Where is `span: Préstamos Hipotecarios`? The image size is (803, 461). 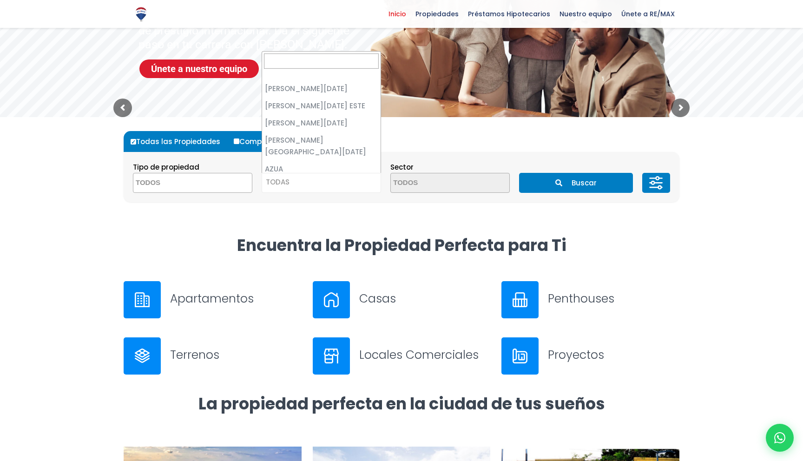 span: Préstamos Hipotecarios is located at coordinates (509, 14).